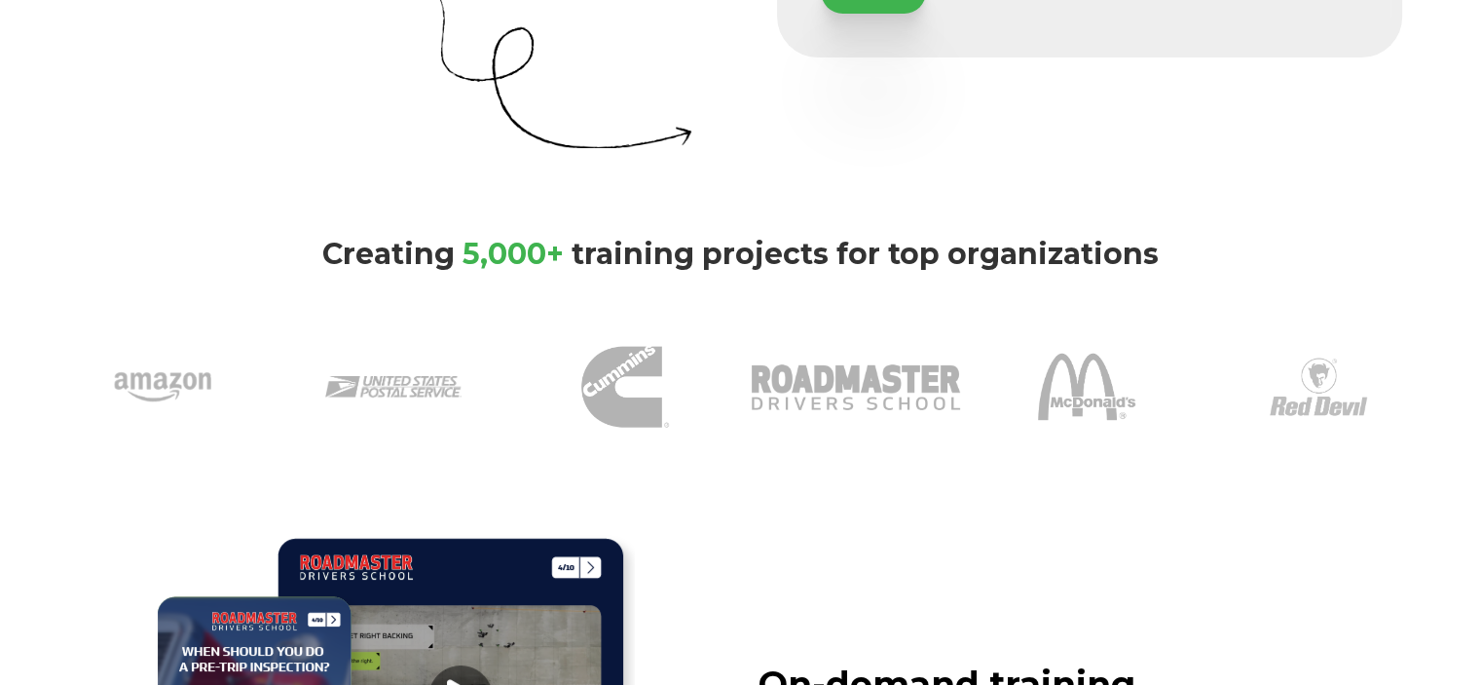 The image size is (1481, 685). What do you see at coordinates (1087, 387) in the screenshot?
I see `img: McDonalds 1` at bounding box center [1087, 387].